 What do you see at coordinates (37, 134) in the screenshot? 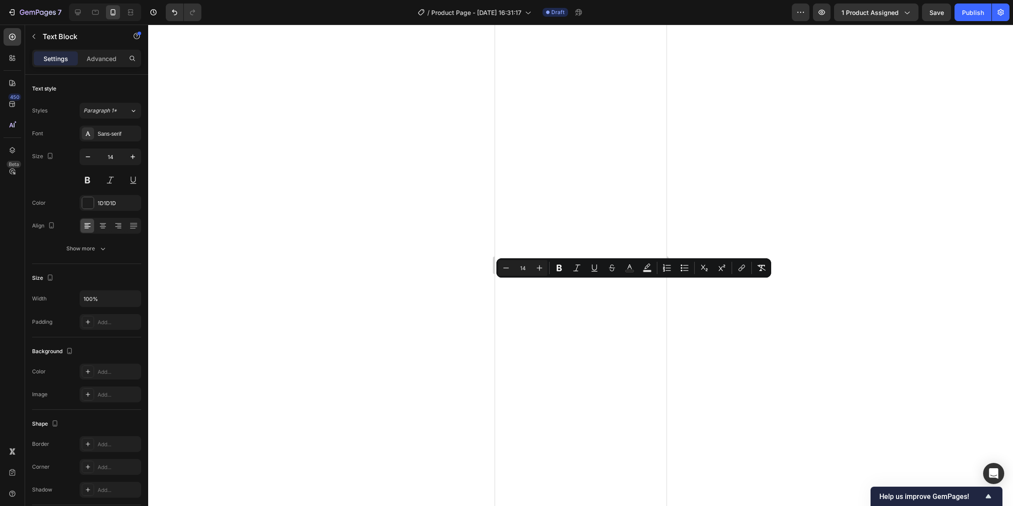
I see `div: Font` at bounding box center [37, 134].